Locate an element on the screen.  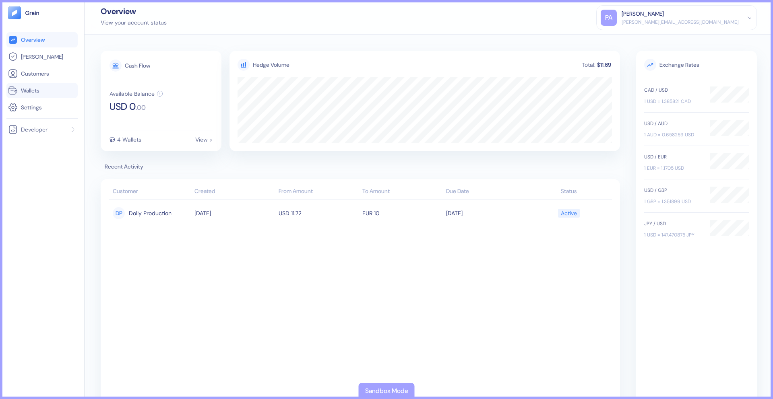
div: 1 GBP = 1.351899 USD is located at coordinates (673, 202).